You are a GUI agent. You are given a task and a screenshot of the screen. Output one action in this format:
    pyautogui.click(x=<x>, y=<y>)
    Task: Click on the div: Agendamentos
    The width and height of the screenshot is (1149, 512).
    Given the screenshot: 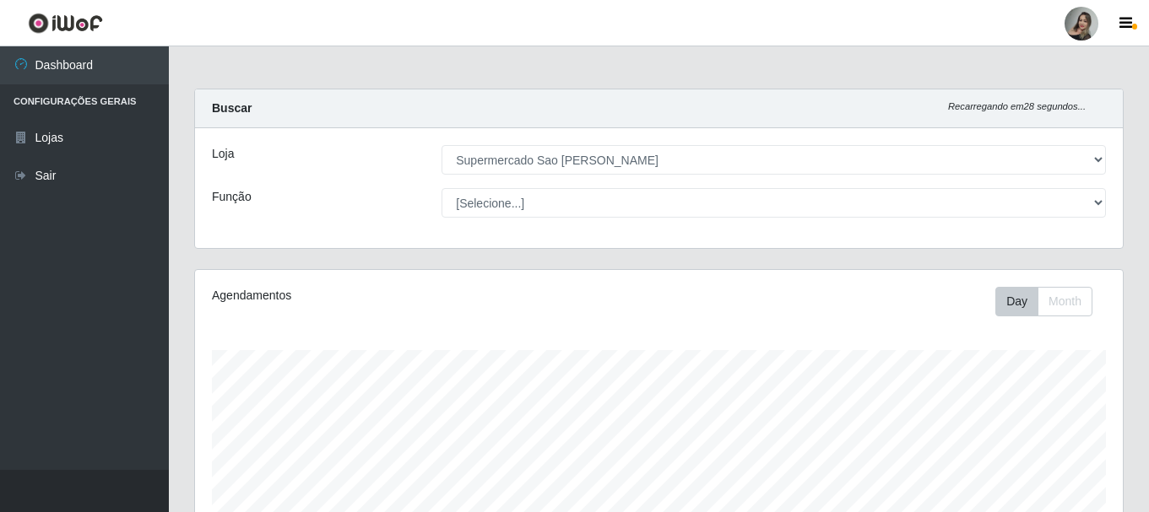 What is the action you would take?
    pyautogui.click(x=391, y=295)
    